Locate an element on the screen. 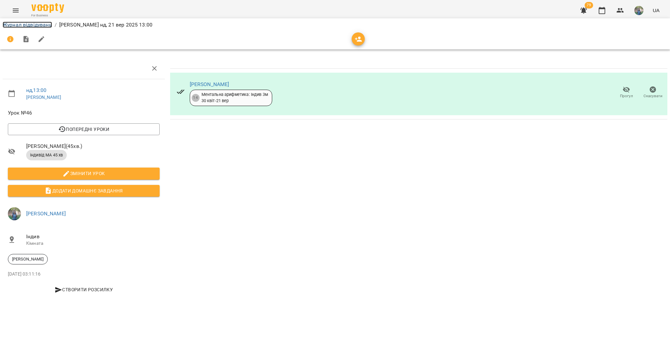 The image size is (670, 360). span: Додати домашнє завдання is located at coordinates (84, 191).